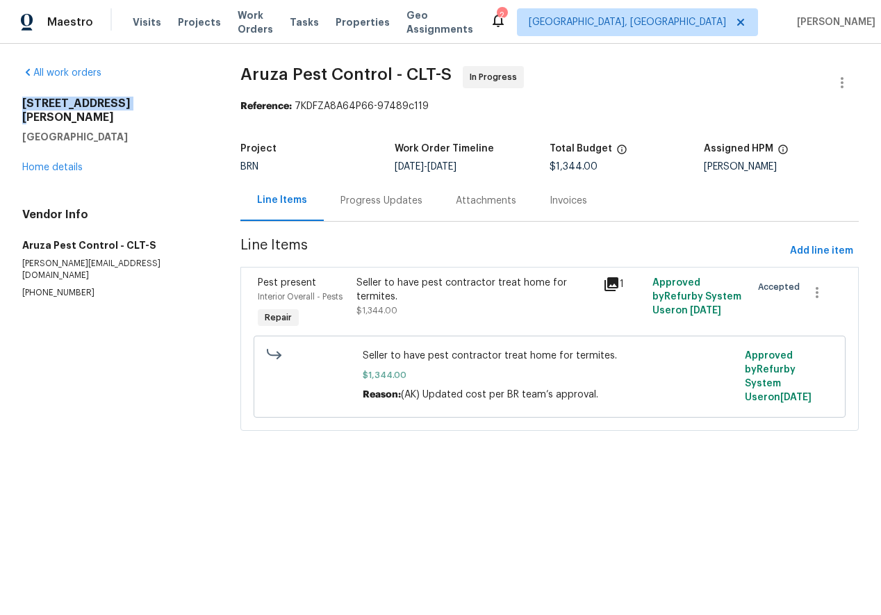  I want to click on span: The total cost of line items that have been proposed by Opendoor. This sum includes line items th..., so click(622, 153).